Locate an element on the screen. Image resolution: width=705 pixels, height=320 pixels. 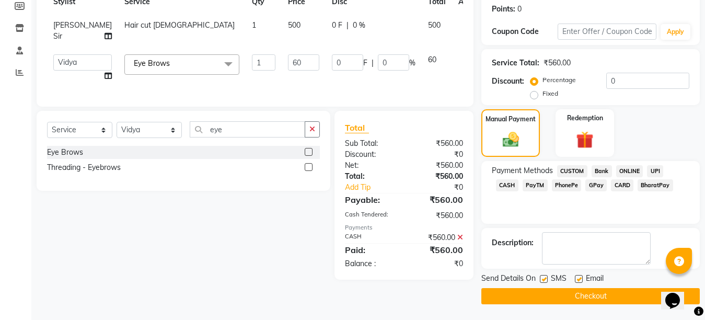
label: Redemption is located at coordinates (585, 118).